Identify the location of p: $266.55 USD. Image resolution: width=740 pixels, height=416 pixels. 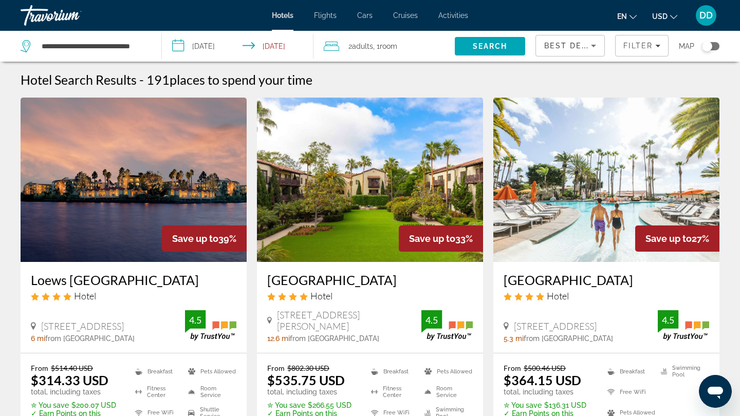
(313, 406).